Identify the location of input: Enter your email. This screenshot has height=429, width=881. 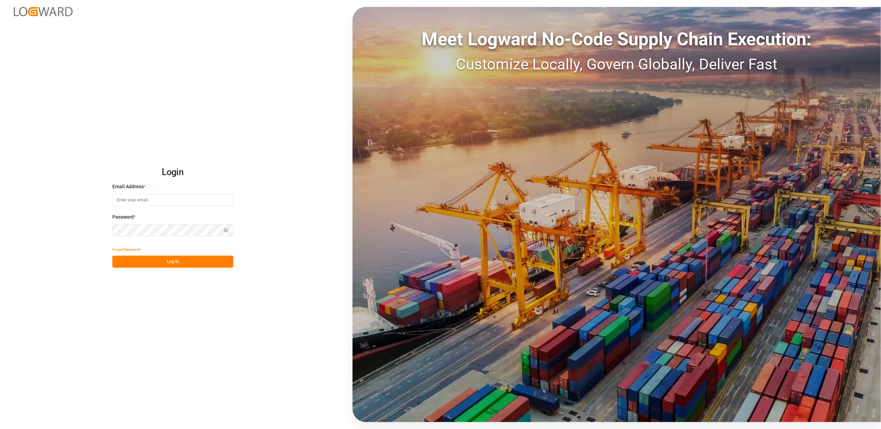
(173, 200).